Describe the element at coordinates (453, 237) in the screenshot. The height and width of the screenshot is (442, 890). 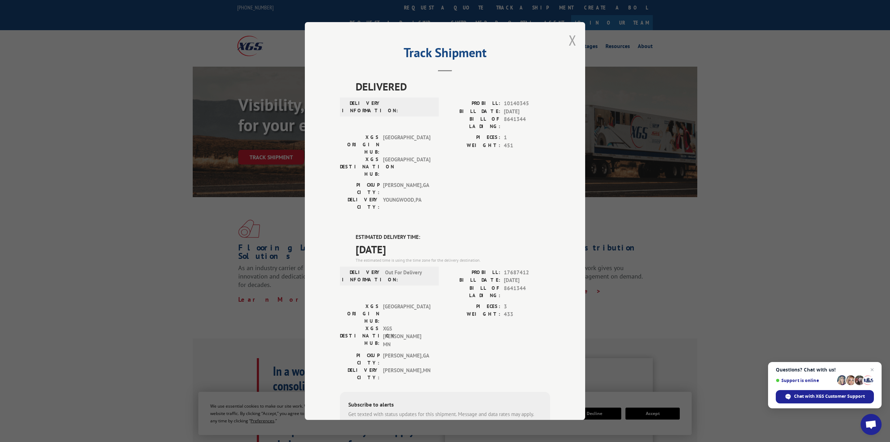
I see `label: ESTIMATED DELIVERY TIME:` at that location.